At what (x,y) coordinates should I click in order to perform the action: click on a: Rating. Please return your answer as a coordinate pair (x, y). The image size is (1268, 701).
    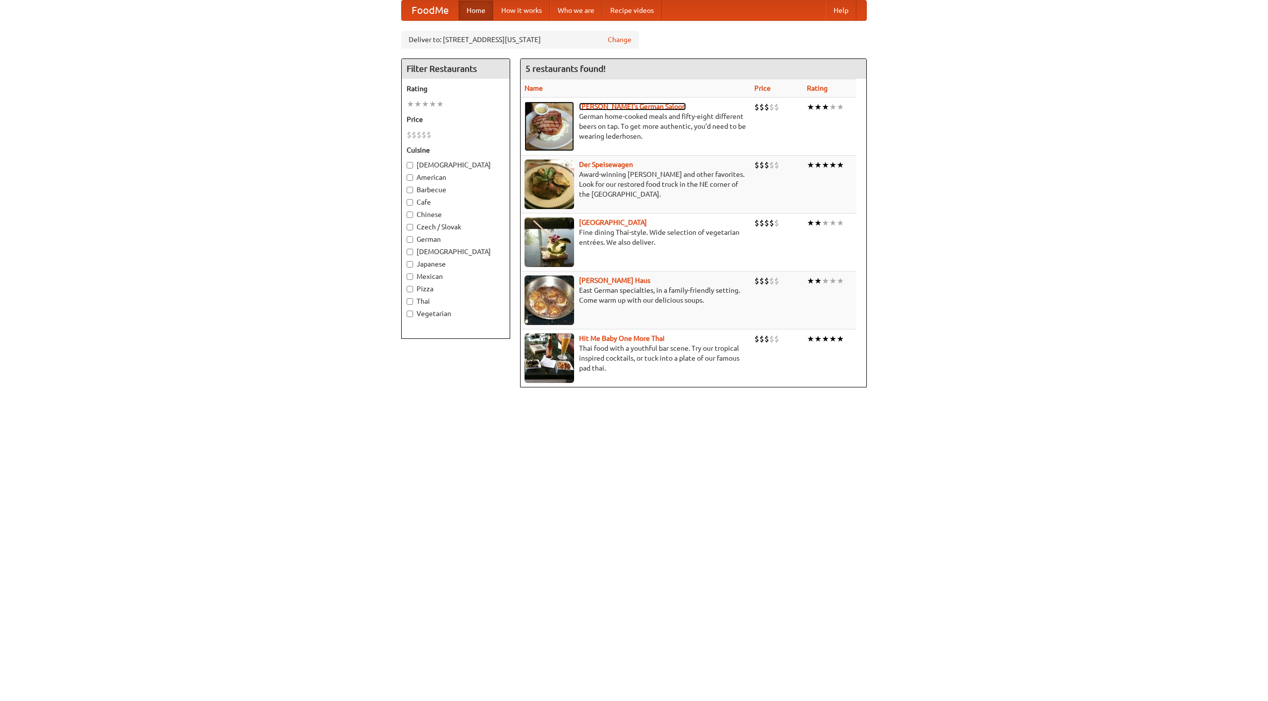
    Looking at the image, I should click on (817, 88).